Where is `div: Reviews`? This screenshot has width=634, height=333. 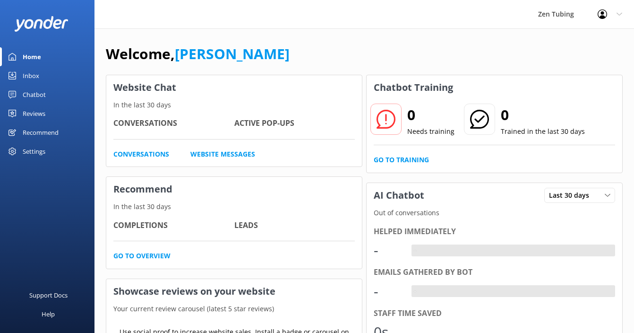
div: Reviews is located at coordinates (34, 113).